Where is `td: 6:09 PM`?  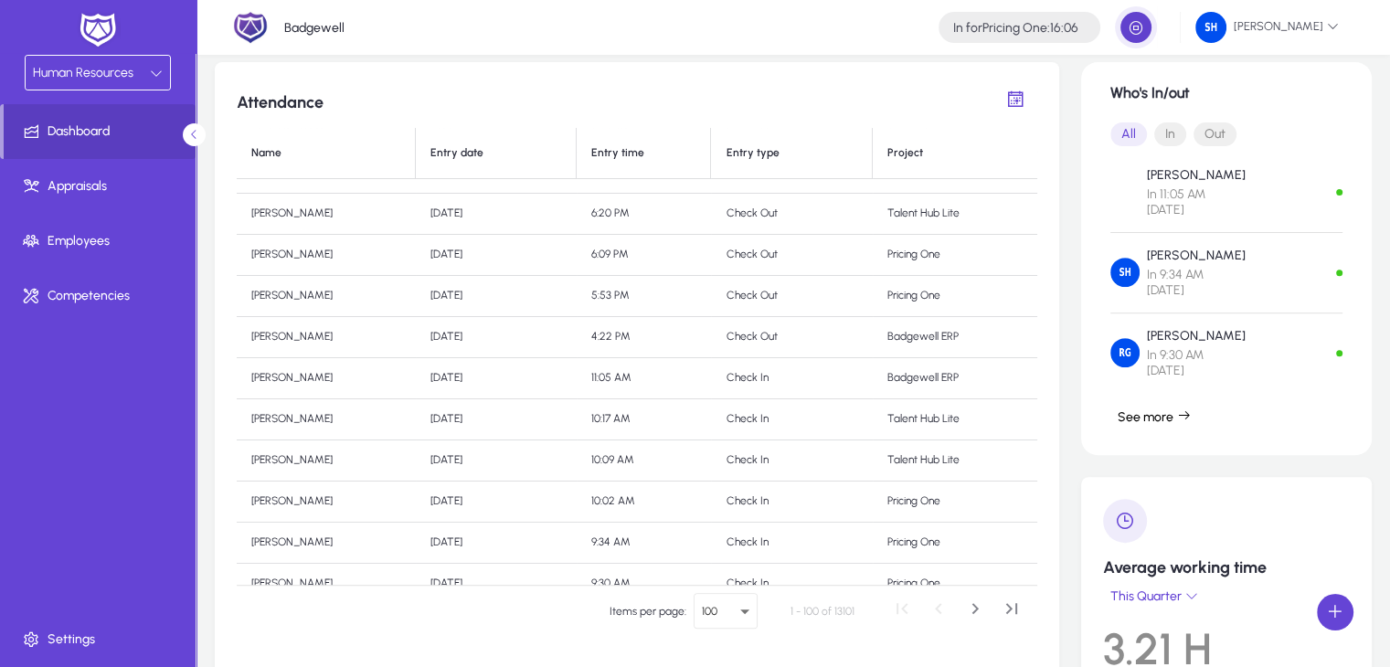
td: 6:09 PM is located at coordinates (643, 255).